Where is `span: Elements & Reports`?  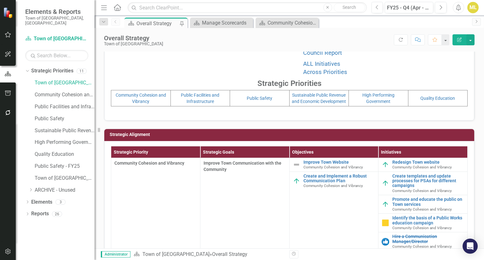 span: Elements & Reports is located at coordinates (57, 12).